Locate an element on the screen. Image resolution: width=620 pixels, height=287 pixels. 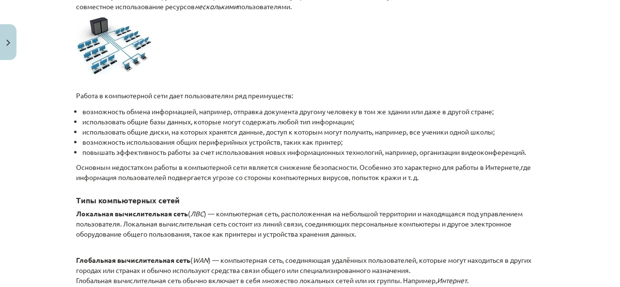
font: возможность обмена информацией, например, отправка документа другому человеку в том же здании или... is located at coordinates (288, 111).